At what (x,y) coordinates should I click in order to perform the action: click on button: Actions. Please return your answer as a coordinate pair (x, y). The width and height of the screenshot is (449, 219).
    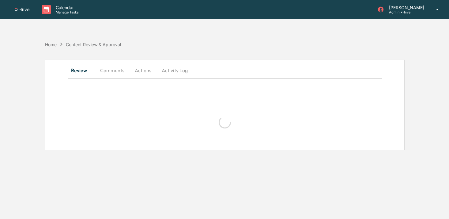
    Looking at the image, I should click on (143, 70).